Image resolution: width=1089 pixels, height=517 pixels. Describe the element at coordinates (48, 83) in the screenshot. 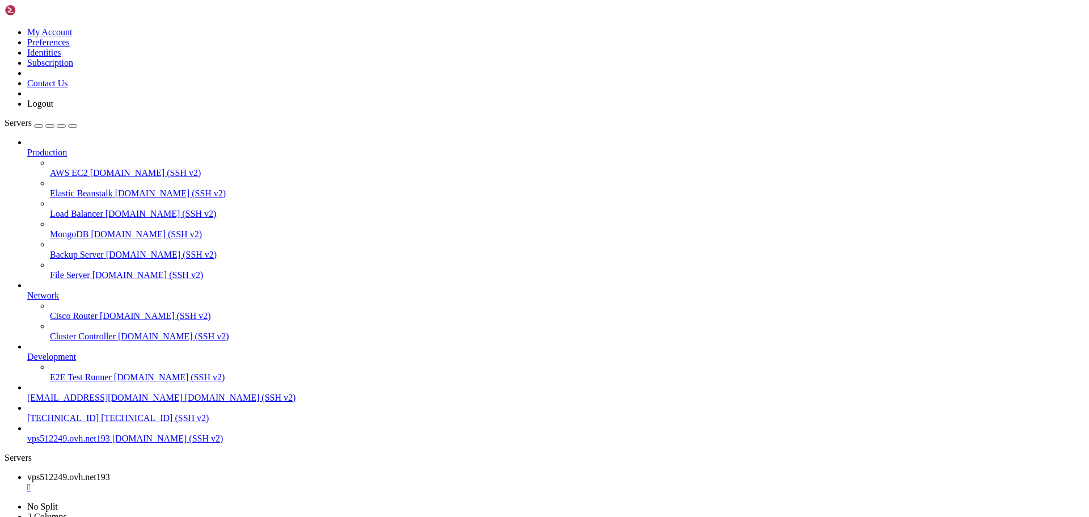

I see `a: Contact Us` at that location.